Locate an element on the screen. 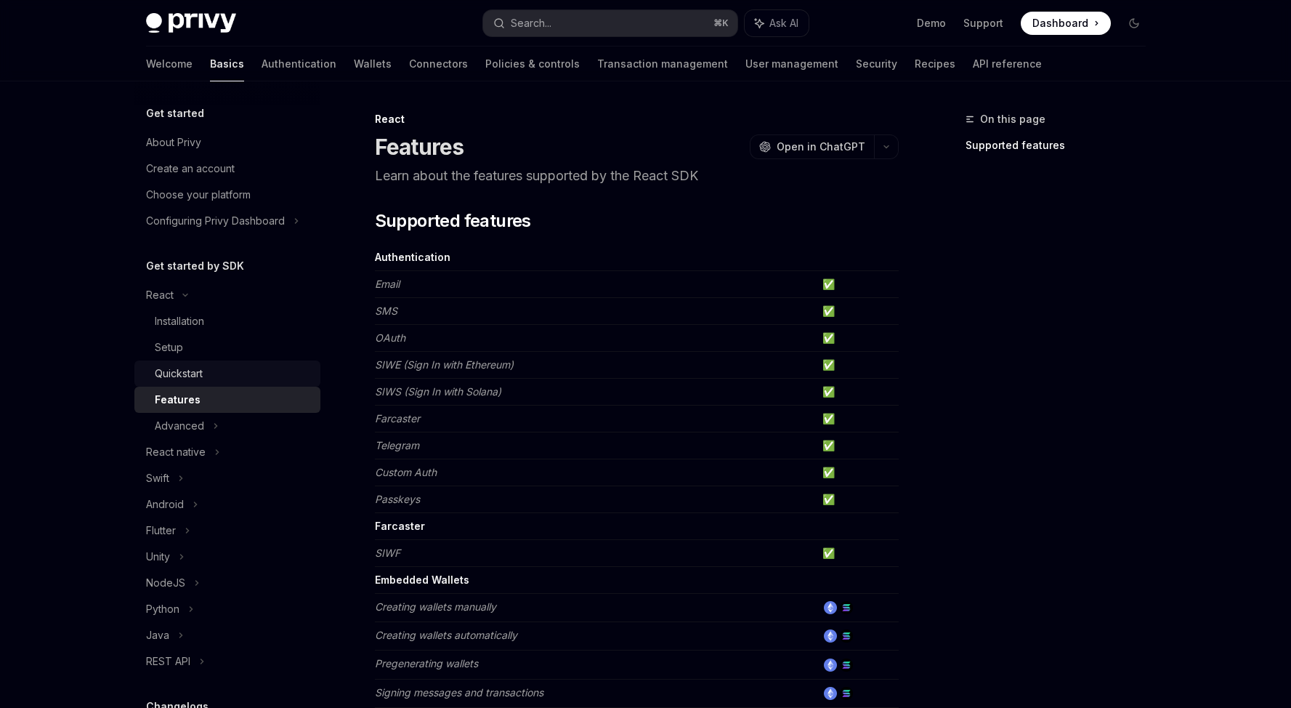 This screenshot has width=1291, height=708. div: Swift is located at coordinates (158, 478).